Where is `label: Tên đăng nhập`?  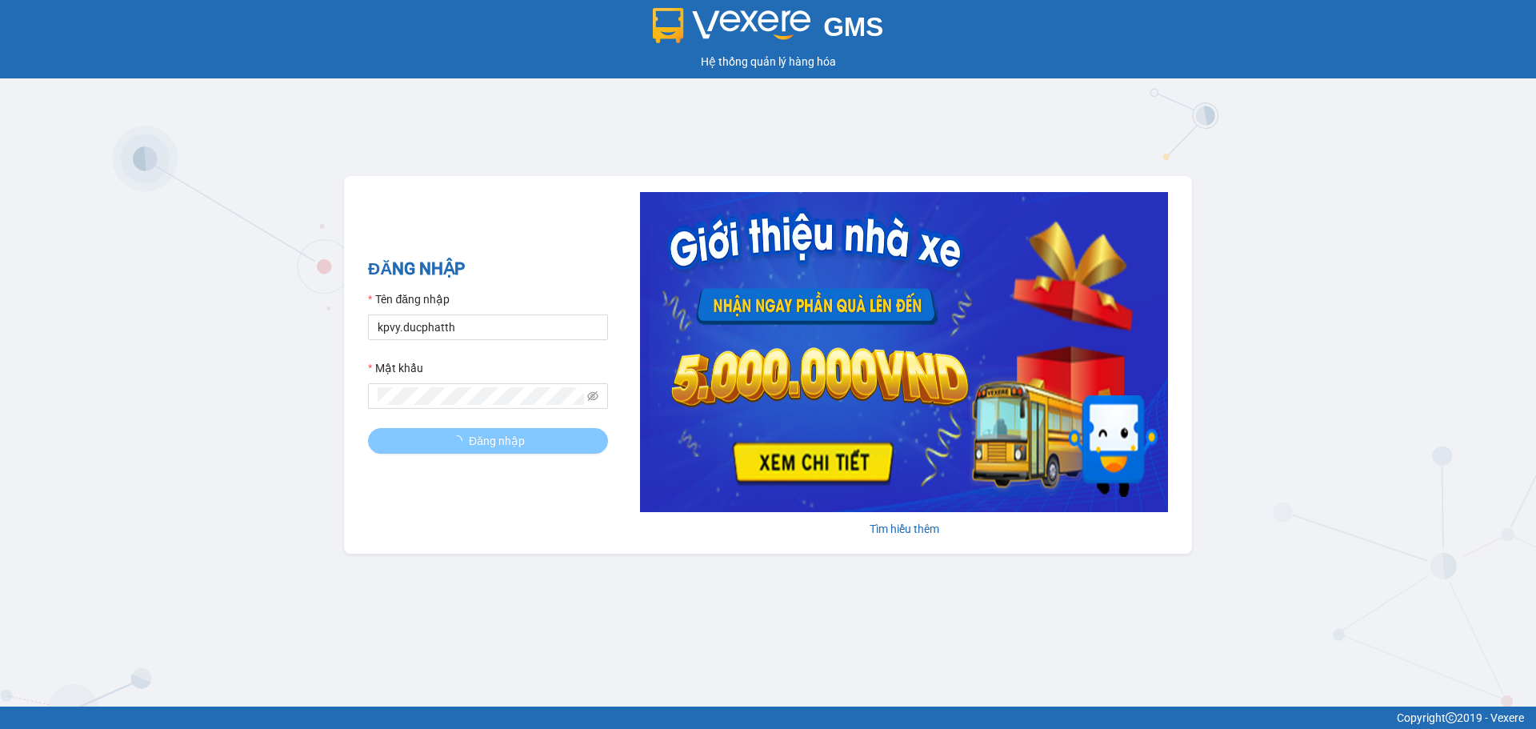
label: Tên đăng nhập is located at coordinates (409, 299).